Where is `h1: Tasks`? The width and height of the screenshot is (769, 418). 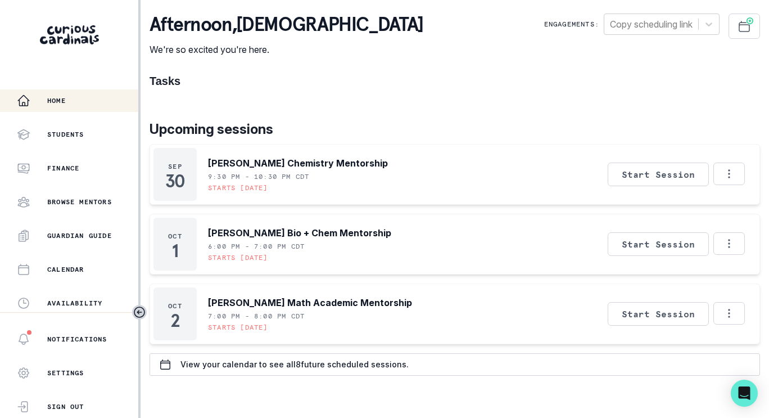 h1: Tasks is located at coordinates (455, 81).